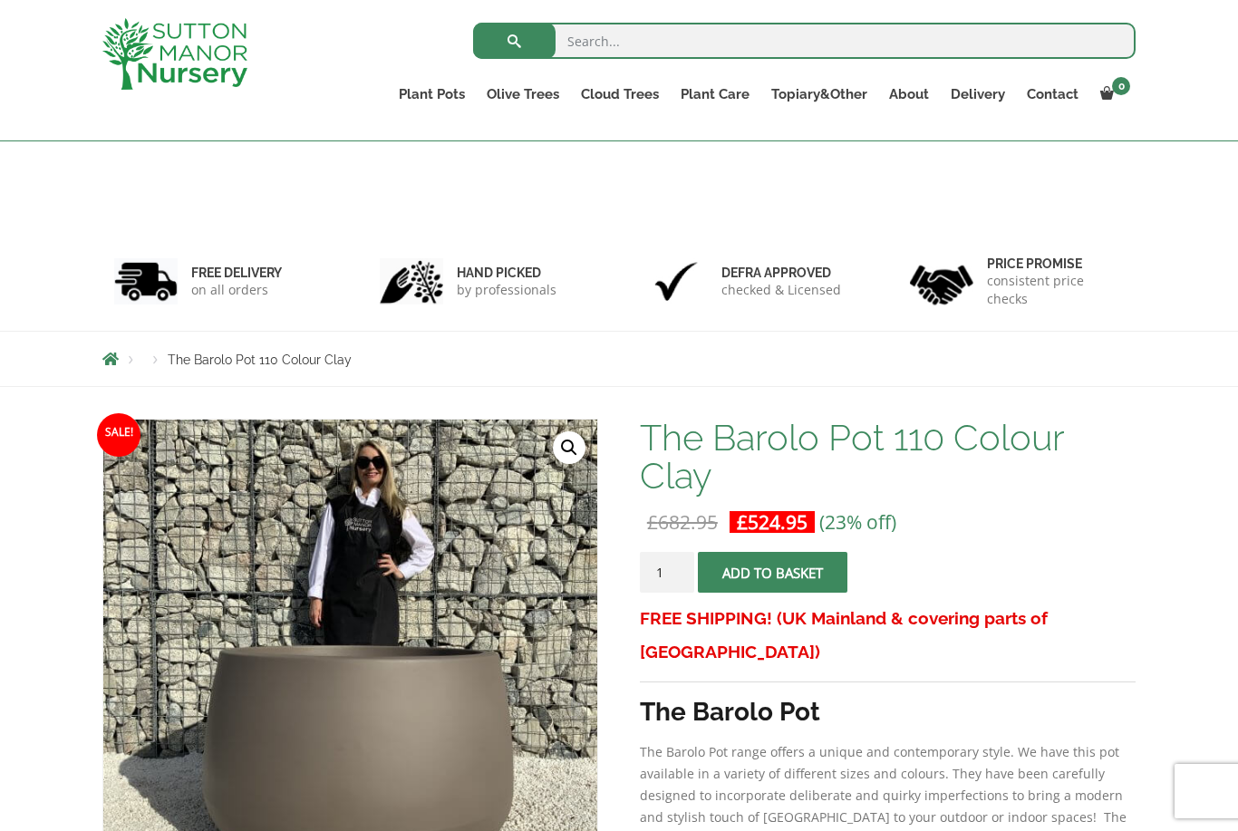  I want to click on nav: Breadcrumbs, so click(619, 359).